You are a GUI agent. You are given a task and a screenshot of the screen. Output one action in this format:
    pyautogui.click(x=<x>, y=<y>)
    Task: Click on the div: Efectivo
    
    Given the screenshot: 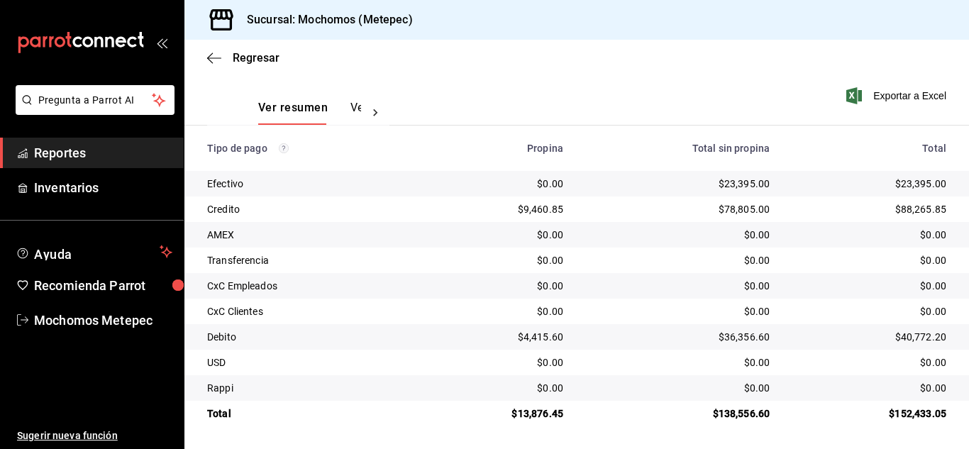 What is the action you would take?
    pyautogui.click(x=309, y=184)
    